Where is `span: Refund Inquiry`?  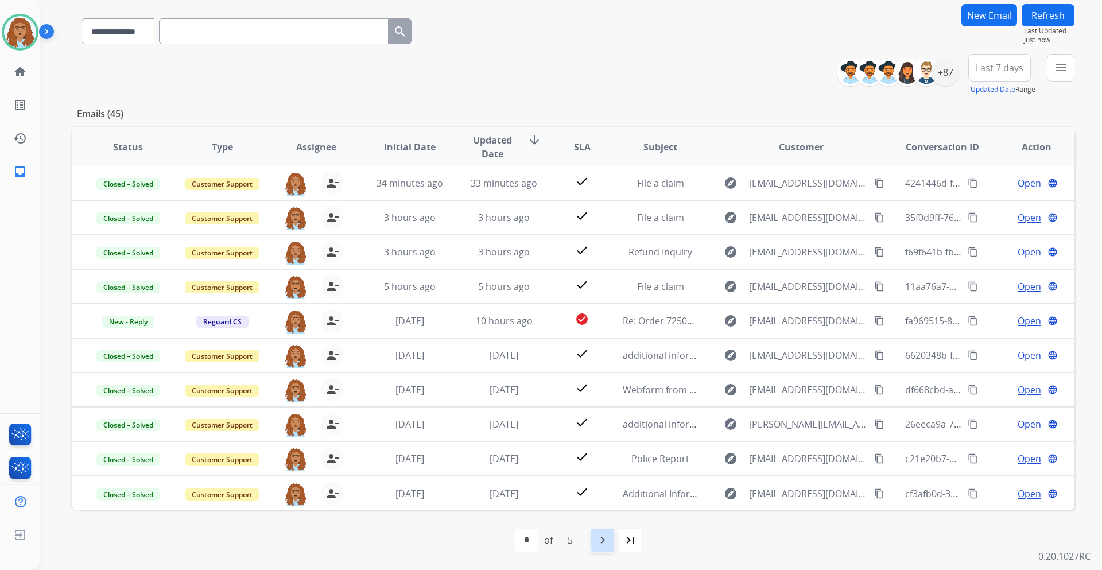 span: Refund Inquiry is located at coordinates (660, 252).